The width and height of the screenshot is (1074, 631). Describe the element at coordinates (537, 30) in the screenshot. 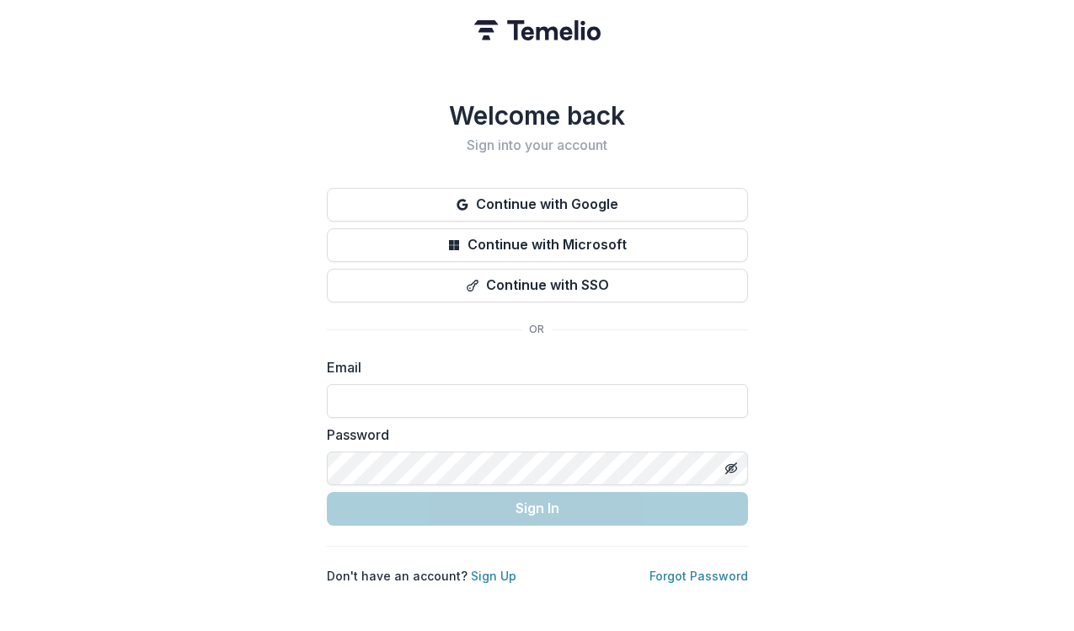

I see `img: Temelio` at that location.